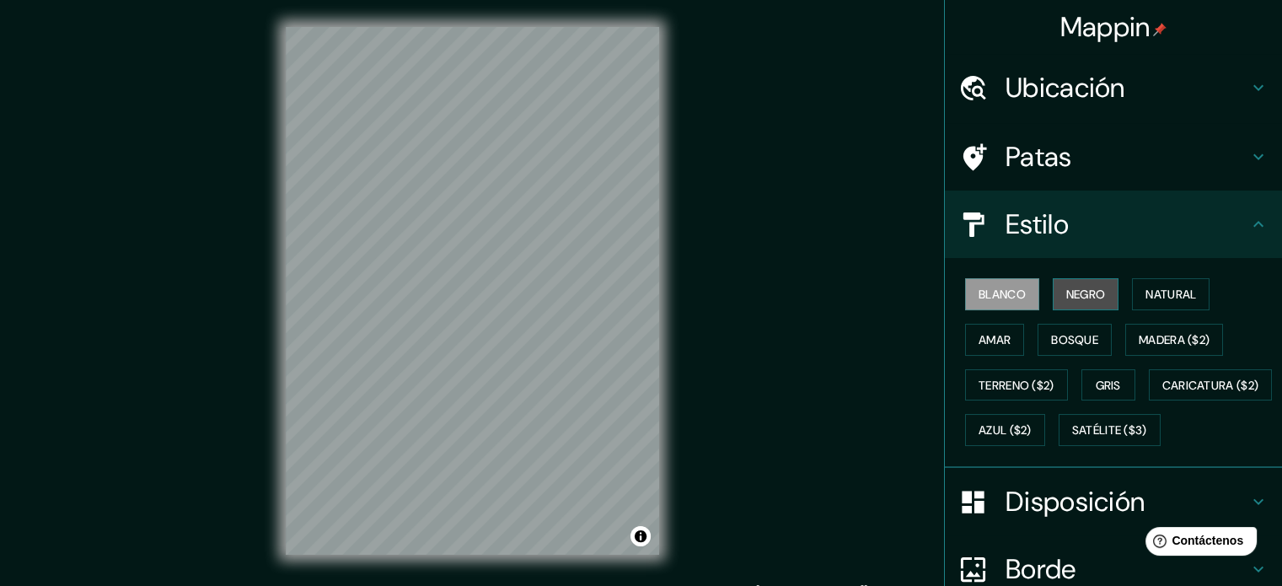 This screenshot has height=586, width=1282. I want to click on button: Azul ($2), so click(1005, 430).